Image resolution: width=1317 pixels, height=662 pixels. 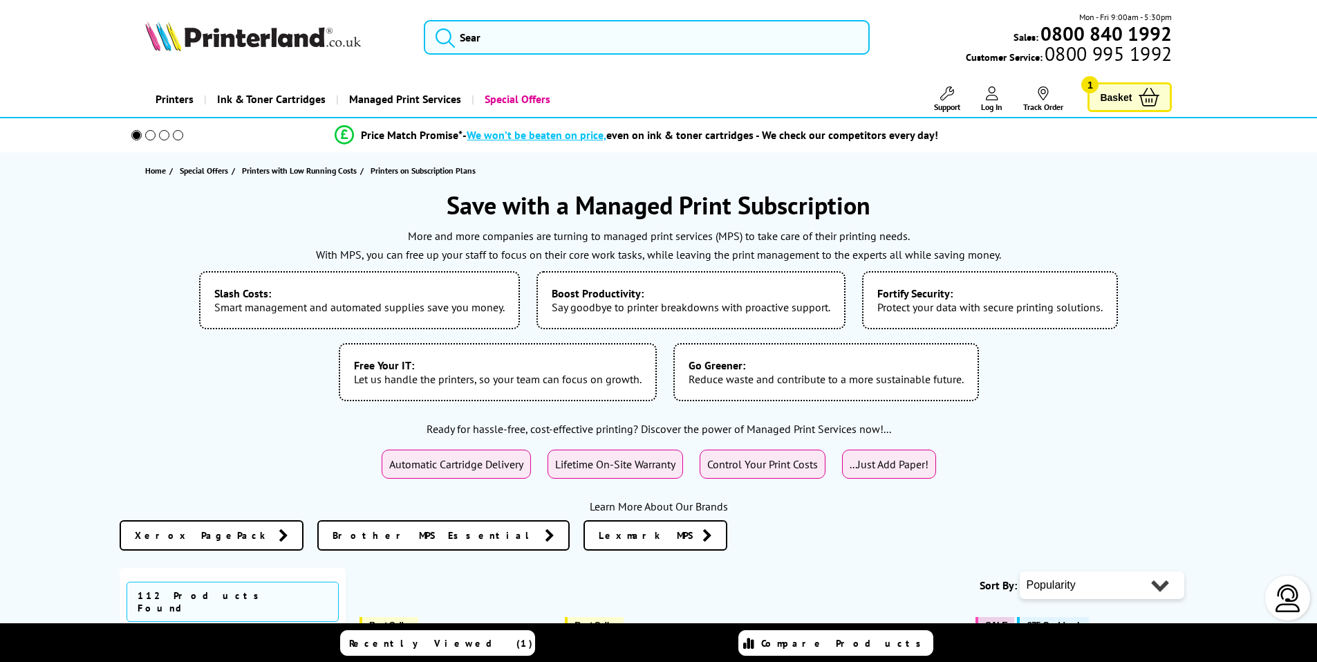 What do you see at coordinates (1126, 17) in the screenshot?
I see `span: Mon - Fri 9:00am - 5:30pm` at bounding box center [1126, 17].